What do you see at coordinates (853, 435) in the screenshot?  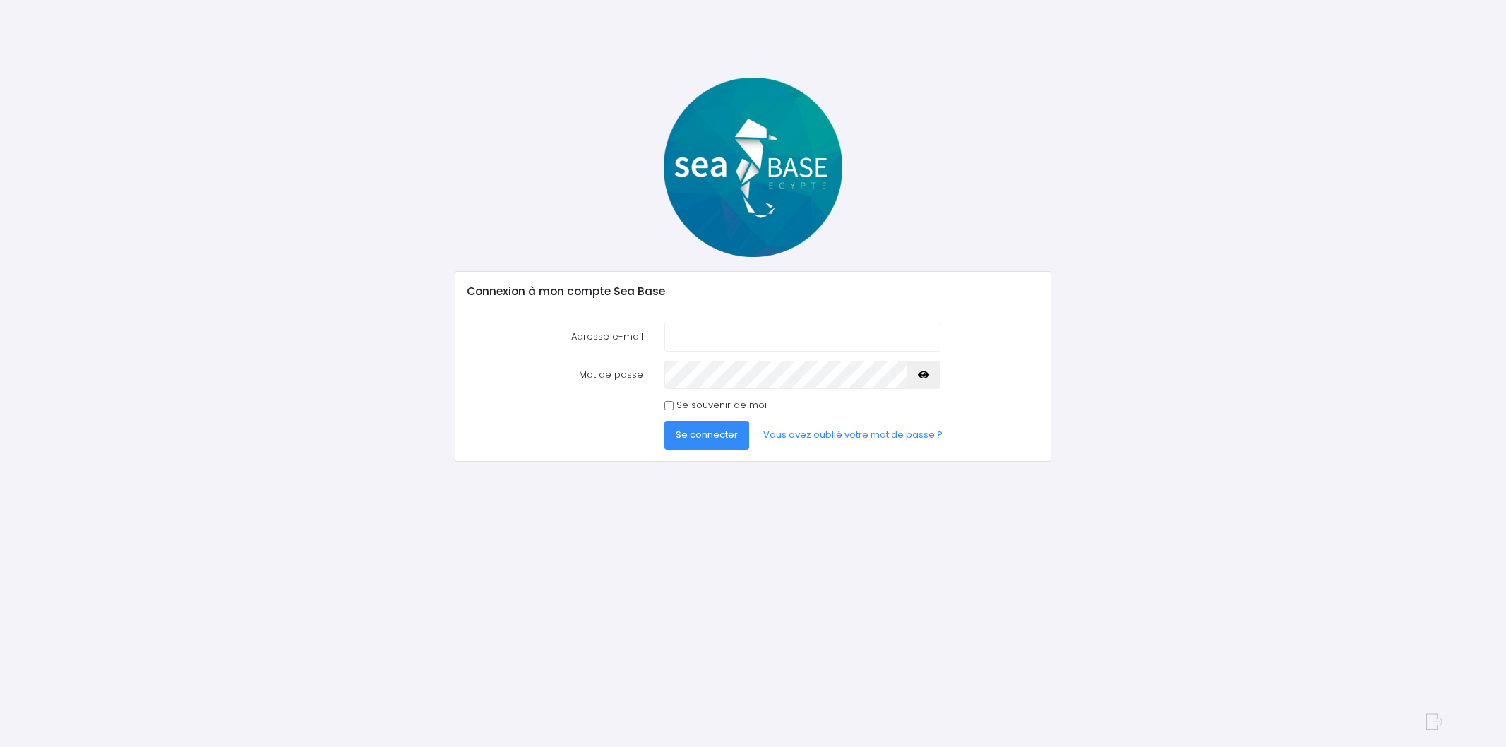 I see `a: Vous avez oublié votre mot de passe ?` at bounding box center [853, 435].